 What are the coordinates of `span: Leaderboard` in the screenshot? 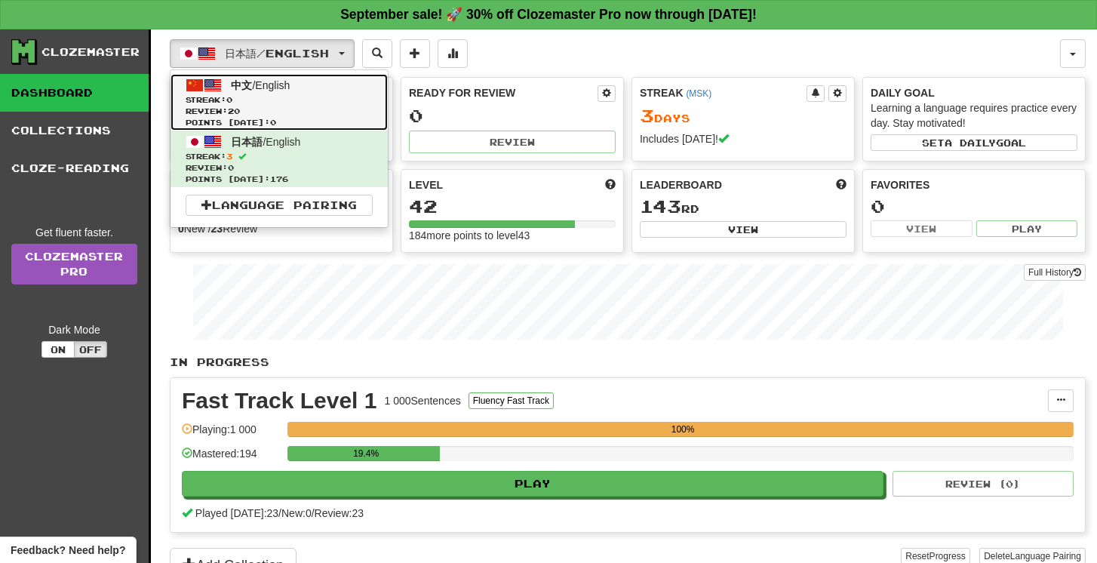 It's located at (681, 185).